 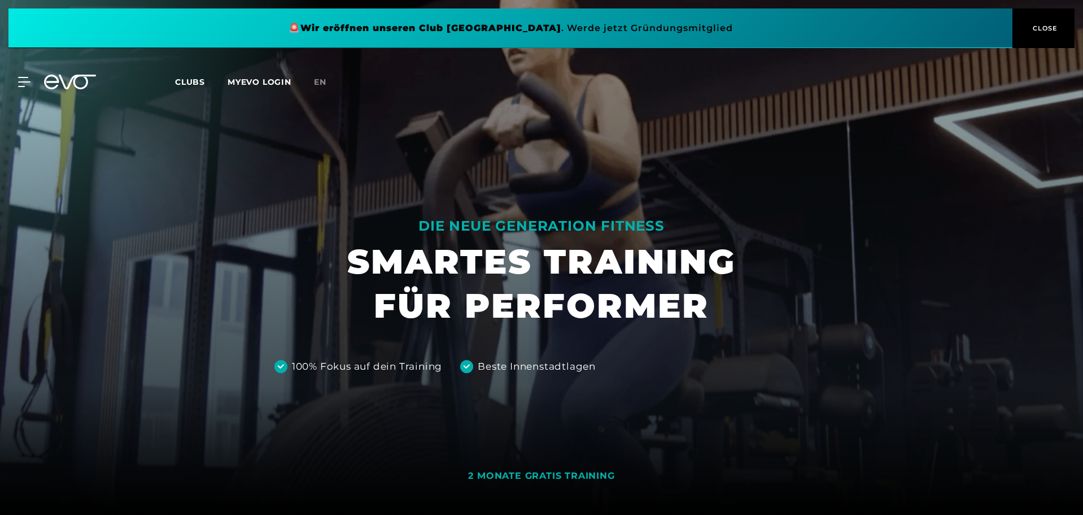 What do you see at coordinates (367, 367) in the screenshot?
I see `div: 100% Fokus auf dein Training` at bounding box center [367, 367].